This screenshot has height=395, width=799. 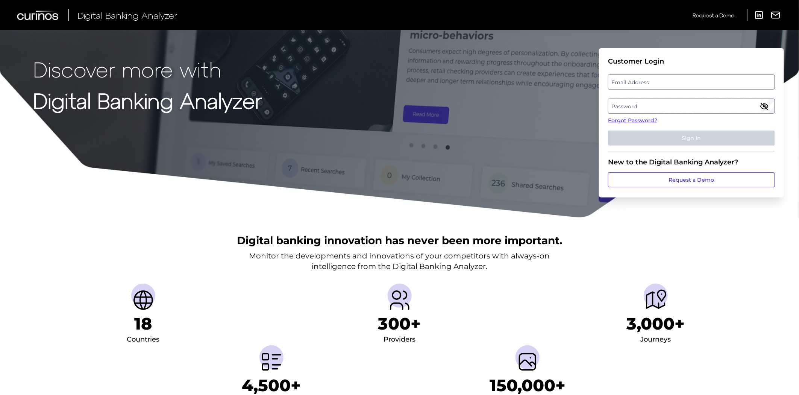 I want to click on div: New to the Digital Banking Analyzer?, so click(x=692, y=162).